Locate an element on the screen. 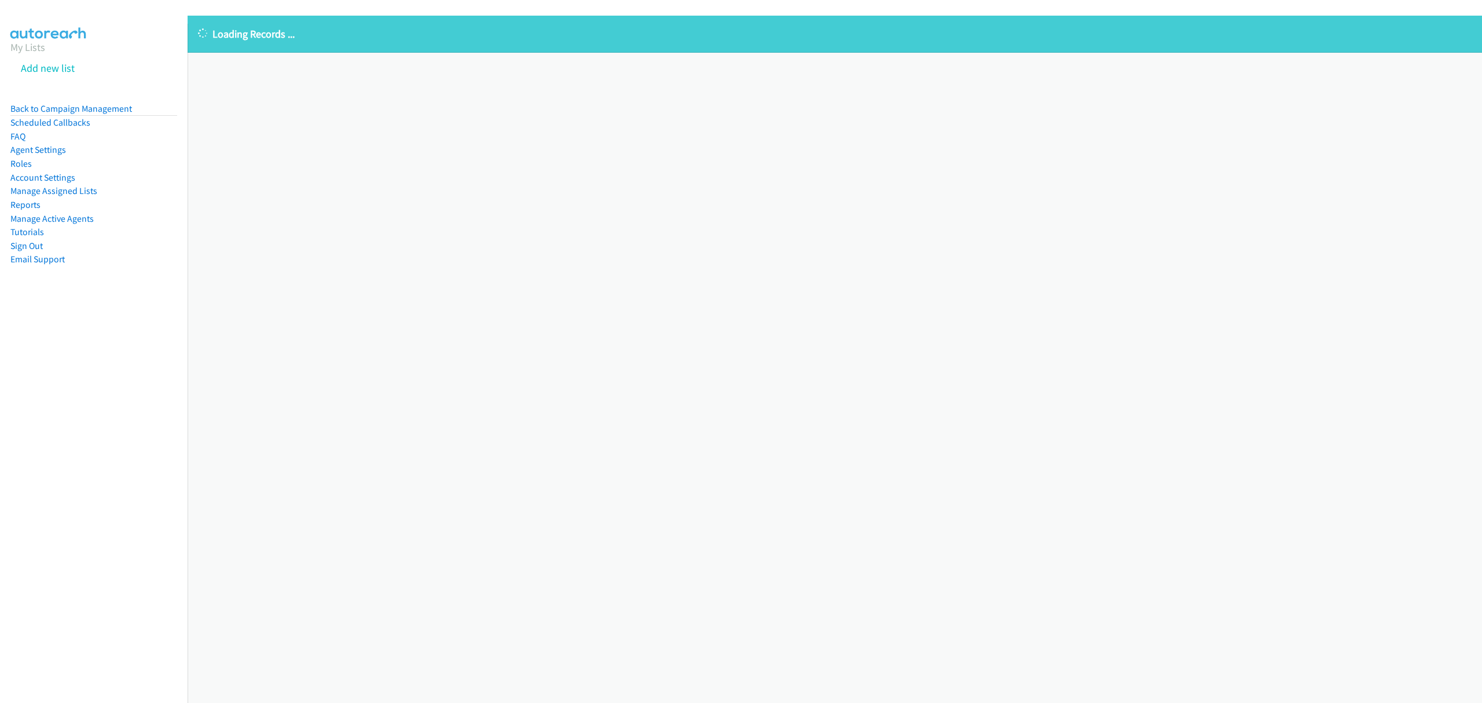  a: Agent Settings is located at coordinates (38, 149).